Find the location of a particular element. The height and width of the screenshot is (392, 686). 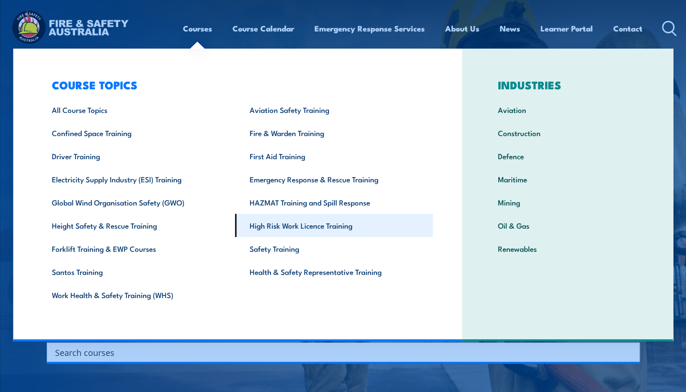

a: News is located at coordinates (510, 28).